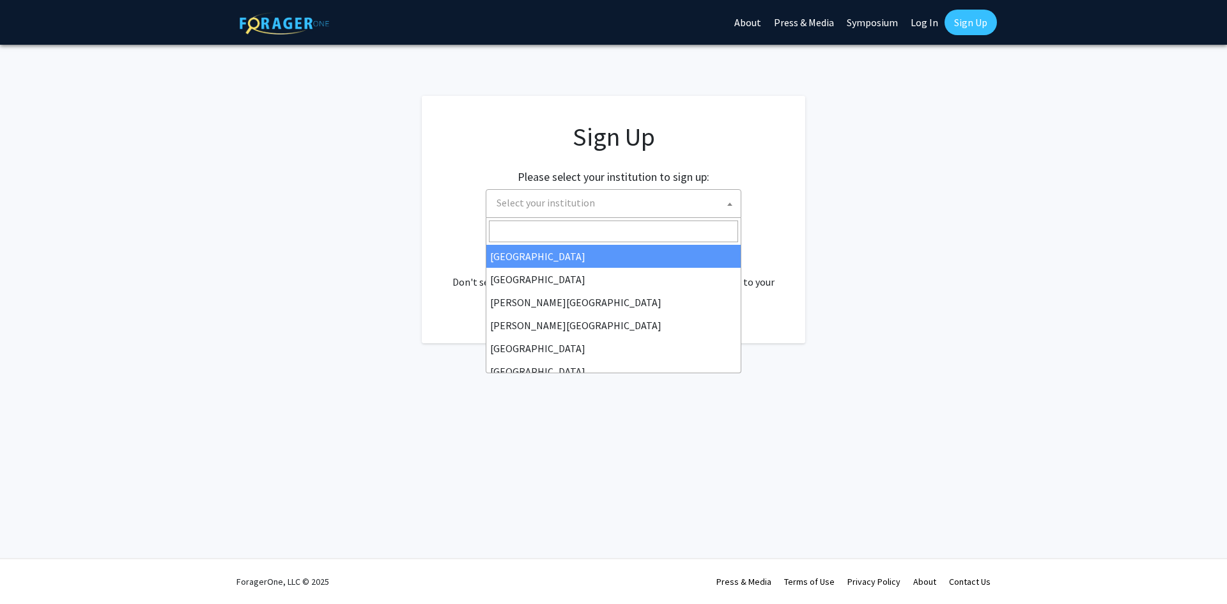  Describe the element at coordinates (284, 23) in the screenshot. I see `img: ForagerOne Logo` at that location.